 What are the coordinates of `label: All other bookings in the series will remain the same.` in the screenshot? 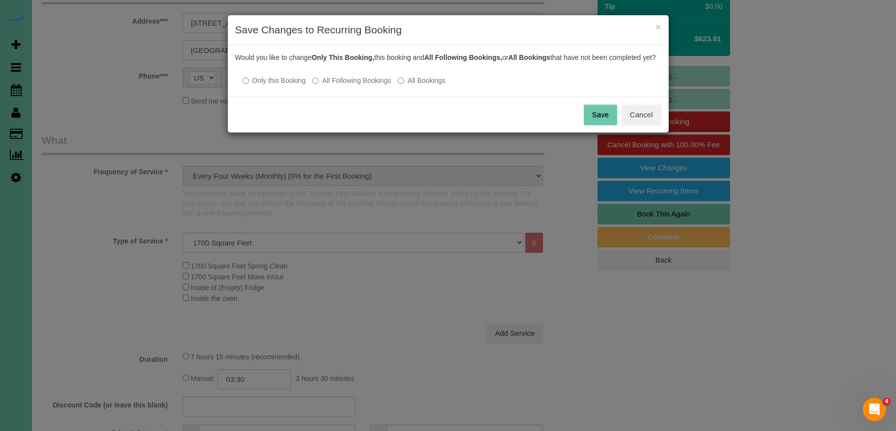 It's located at (274, 81).